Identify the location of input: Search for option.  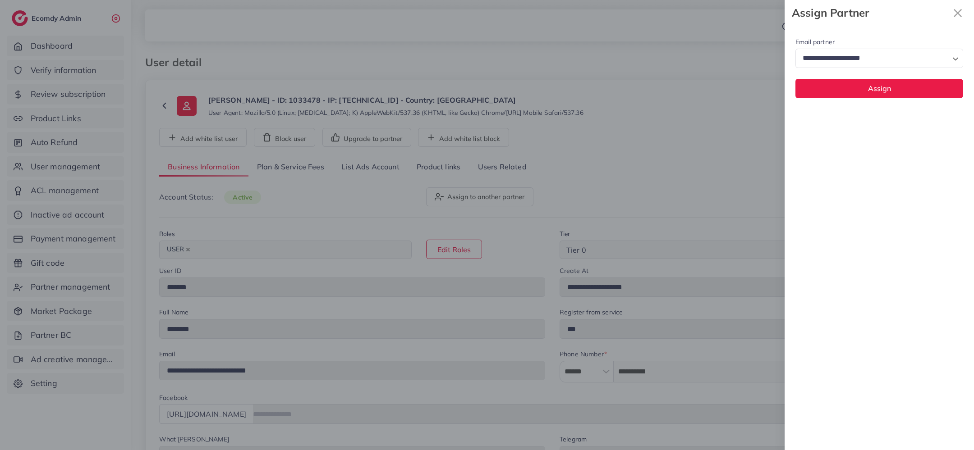
(874, 58).